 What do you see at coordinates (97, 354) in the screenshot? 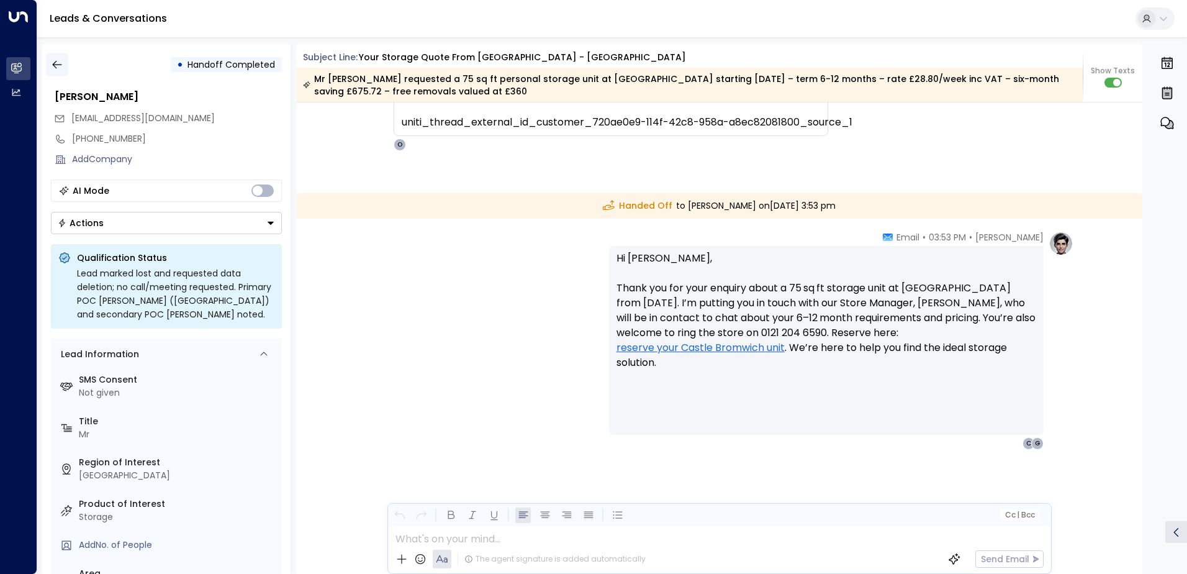
I see `div: Lead Information` at bounding box center [97, 354].